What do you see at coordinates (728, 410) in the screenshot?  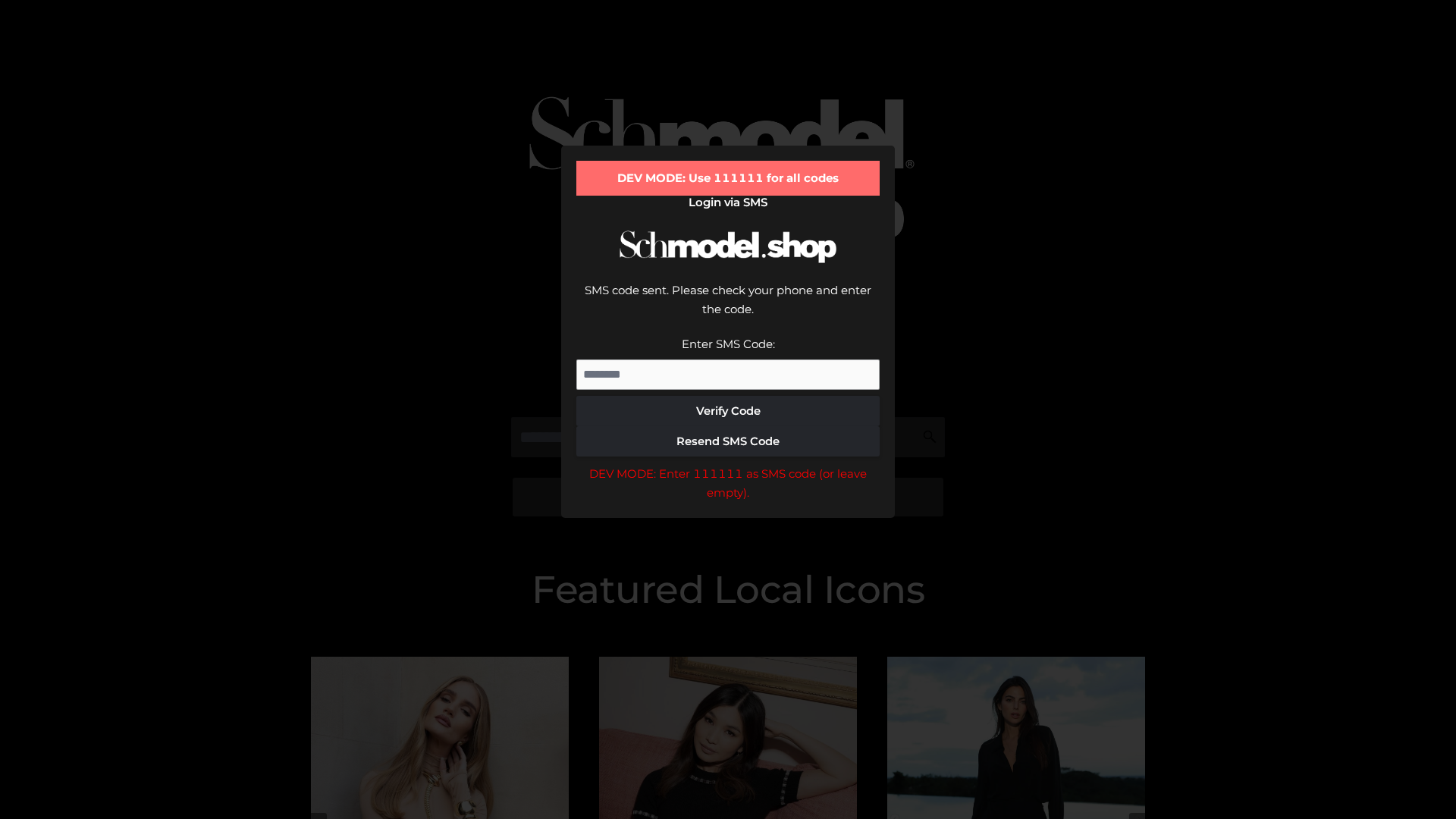 I see `button: Verify Code` at bounding box center [728, 410].